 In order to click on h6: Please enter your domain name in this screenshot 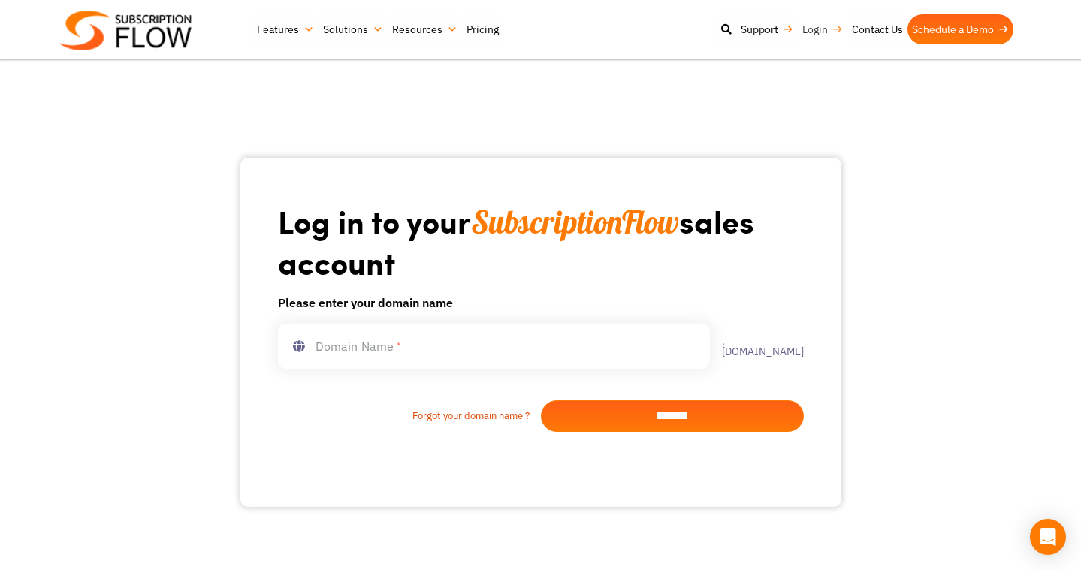, I will do `click(541, 303)`.